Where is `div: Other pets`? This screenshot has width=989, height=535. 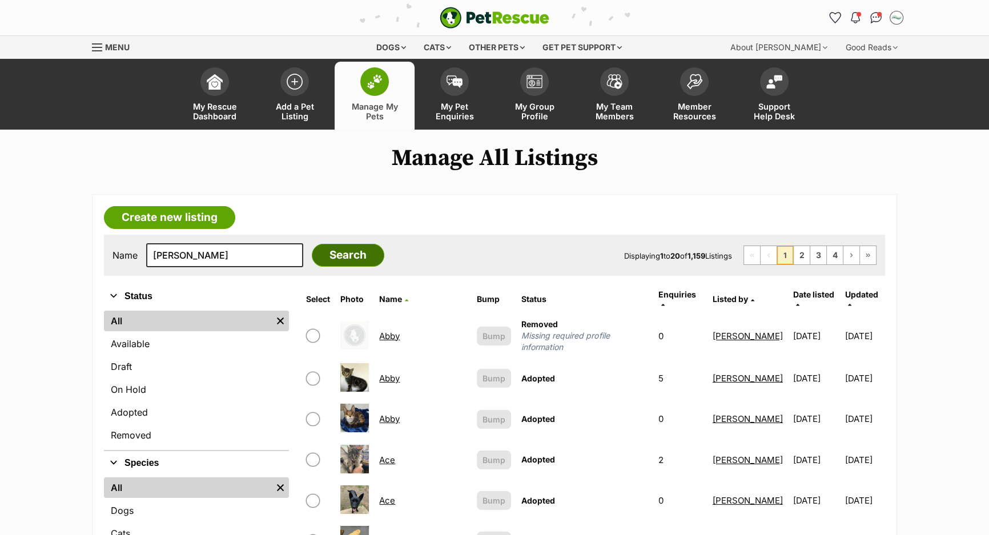 div: Other pets is located at coordinates (497, 47).